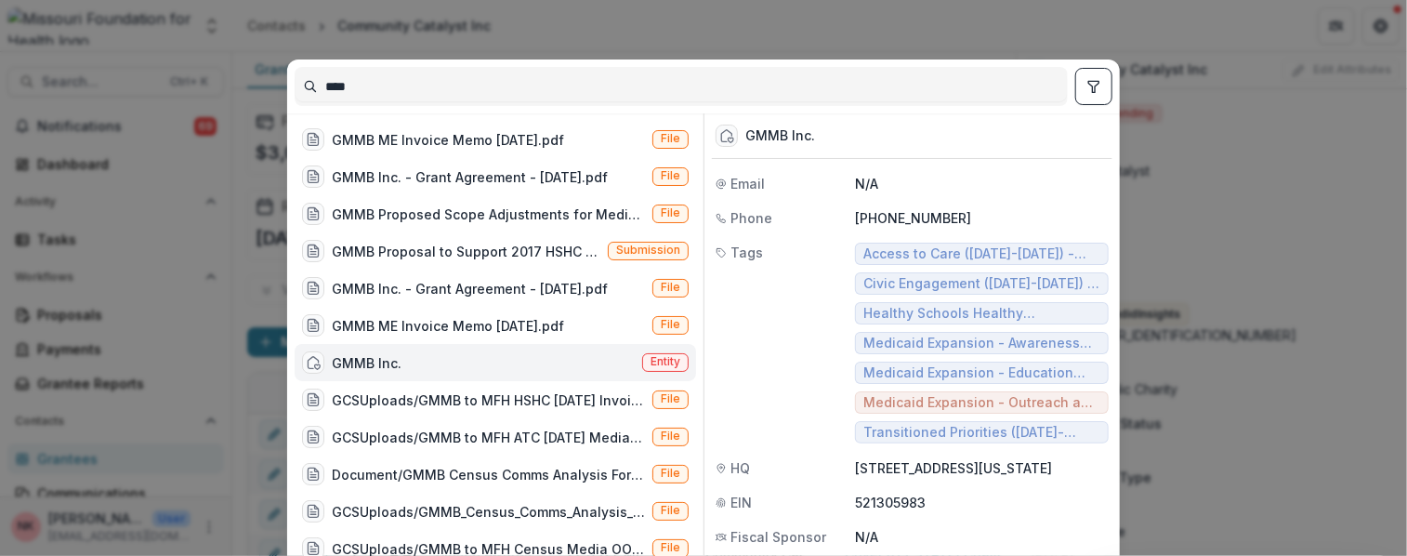  What do you see at coordinates (665, 361) in the screenshot?
I see `span: Entity` at bounding box center [665, 361].